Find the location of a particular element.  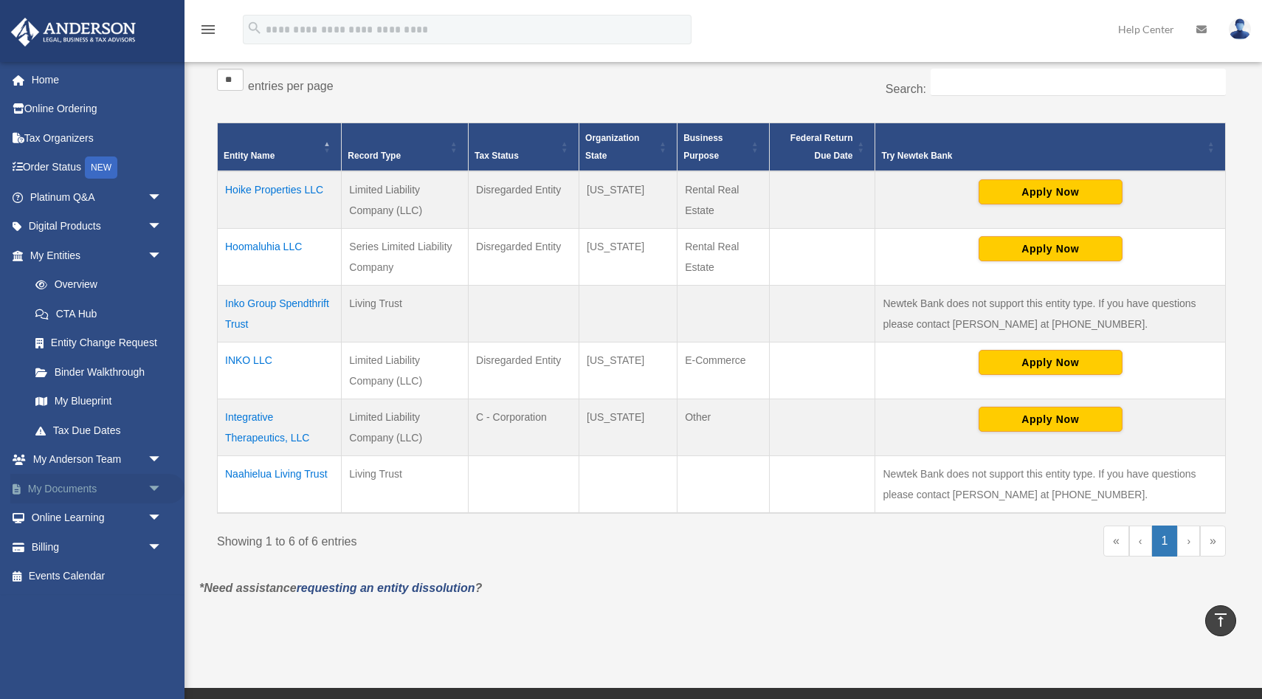

th: Entity Name: Activate to invert sorting is located at coordinates (280, 148).